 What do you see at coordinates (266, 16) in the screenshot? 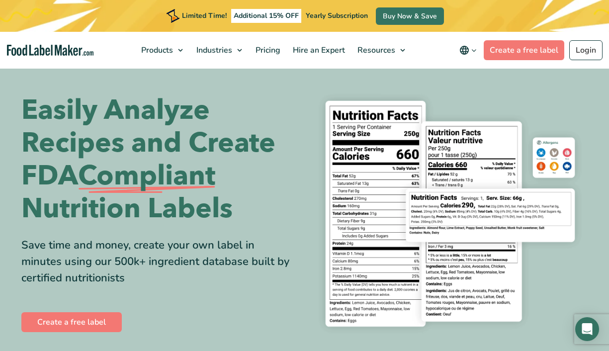
I see `span: Additional 15% OFF` at bounding box center [266, 16].